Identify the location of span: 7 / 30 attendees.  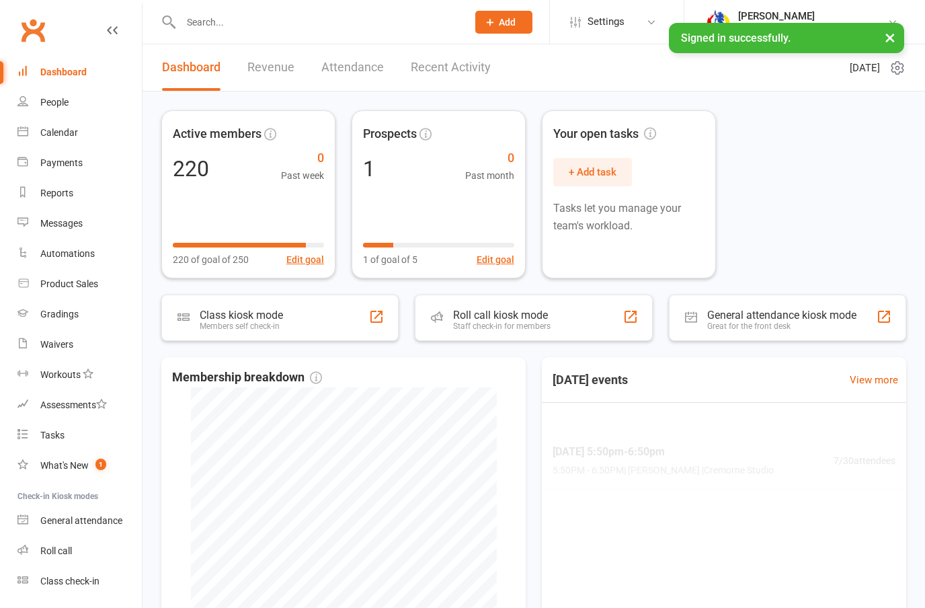
(865, 460).